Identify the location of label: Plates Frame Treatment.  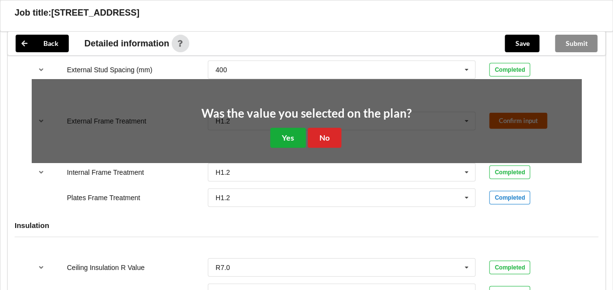
(103, 197).